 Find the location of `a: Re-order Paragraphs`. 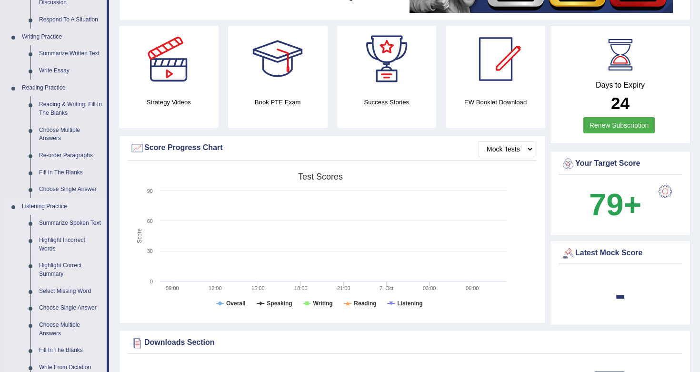

a: Re-order Paragraphs is located at coordinates (70, 156).